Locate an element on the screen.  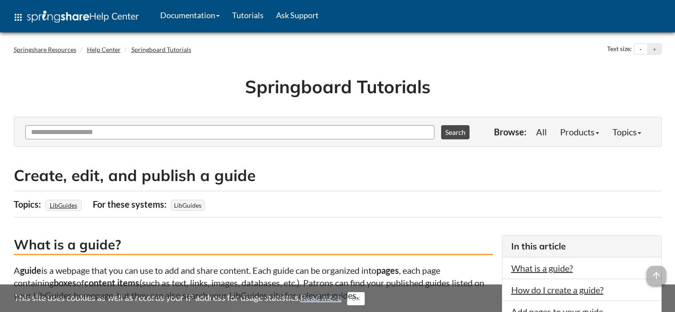
a: Ask Support is located at coordinates (297, 15).